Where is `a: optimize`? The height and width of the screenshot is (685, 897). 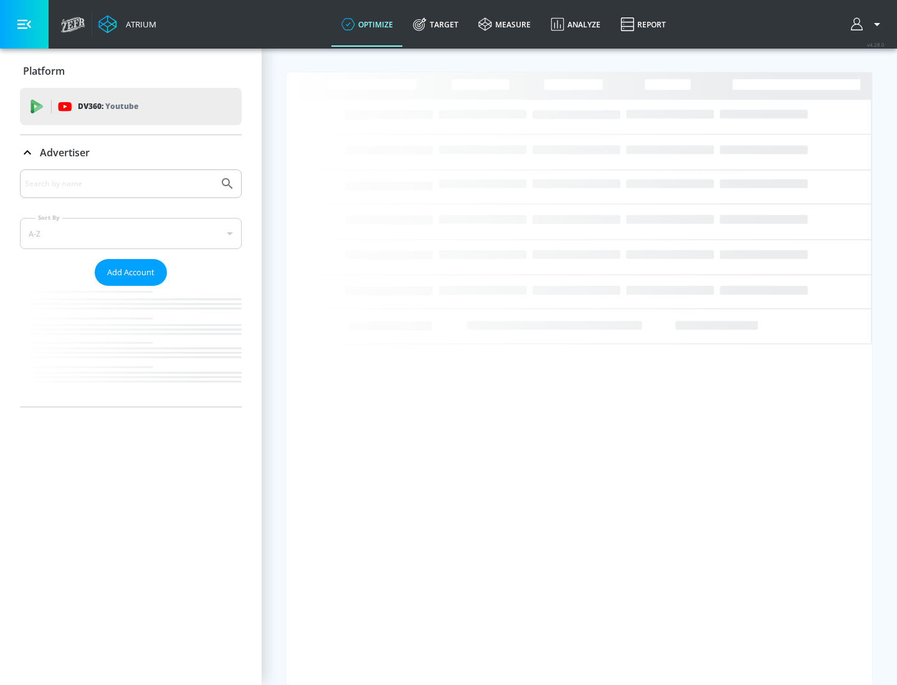
a: optimize is located at coordinates (367, 24).